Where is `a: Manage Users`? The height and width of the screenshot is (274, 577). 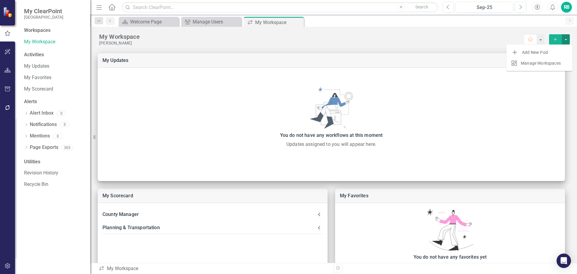
a: Manage Users is located at coordinates (211, 22).